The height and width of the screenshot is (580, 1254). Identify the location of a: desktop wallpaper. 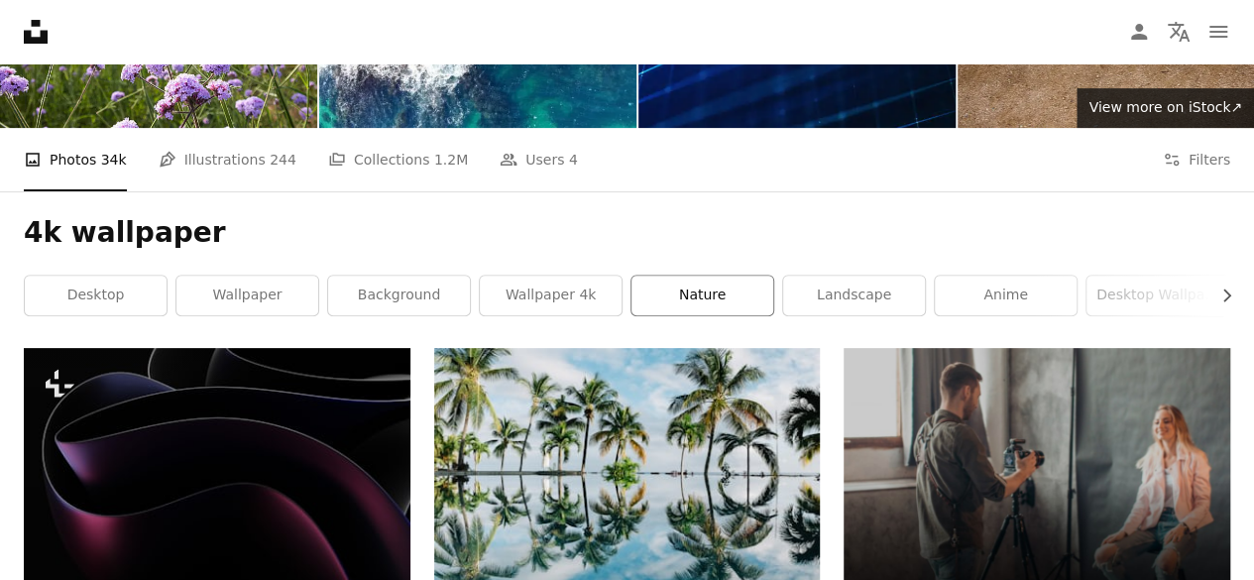
(1157, 295).